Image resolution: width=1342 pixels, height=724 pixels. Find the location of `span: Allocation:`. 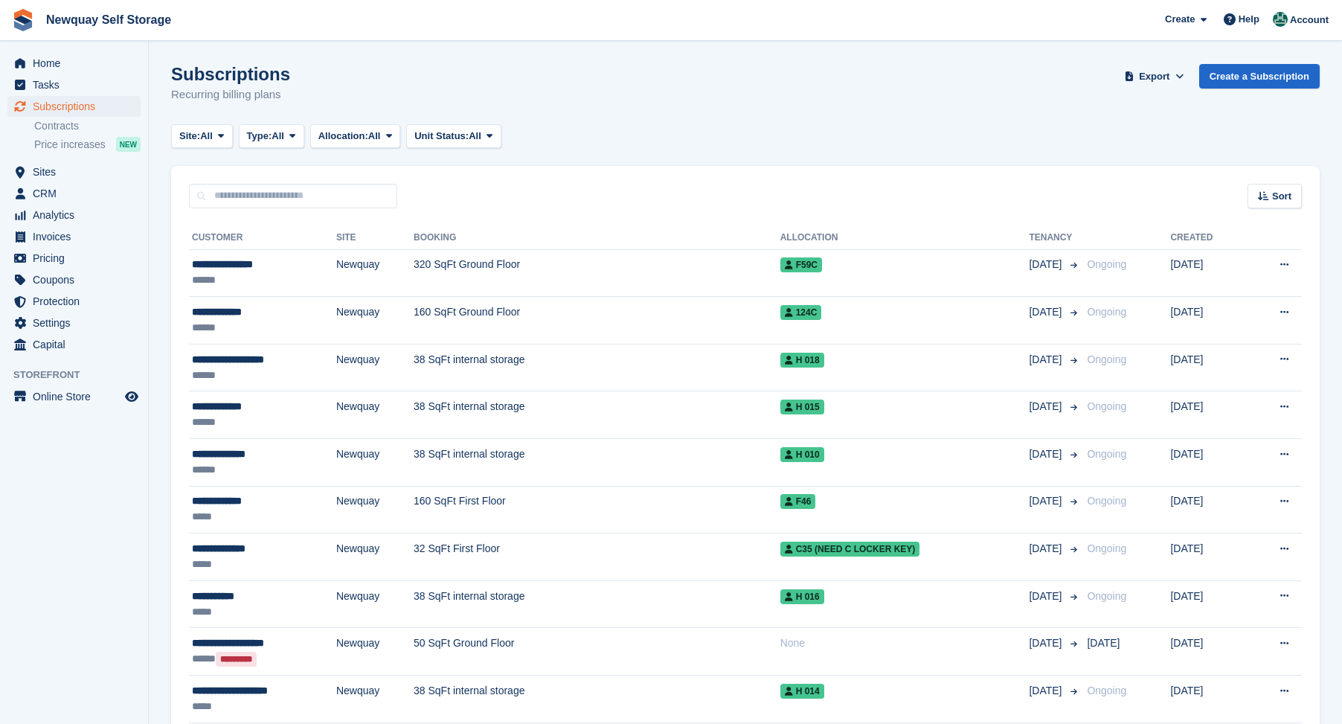

span: Allocation: is located at coordinates (343, 136).